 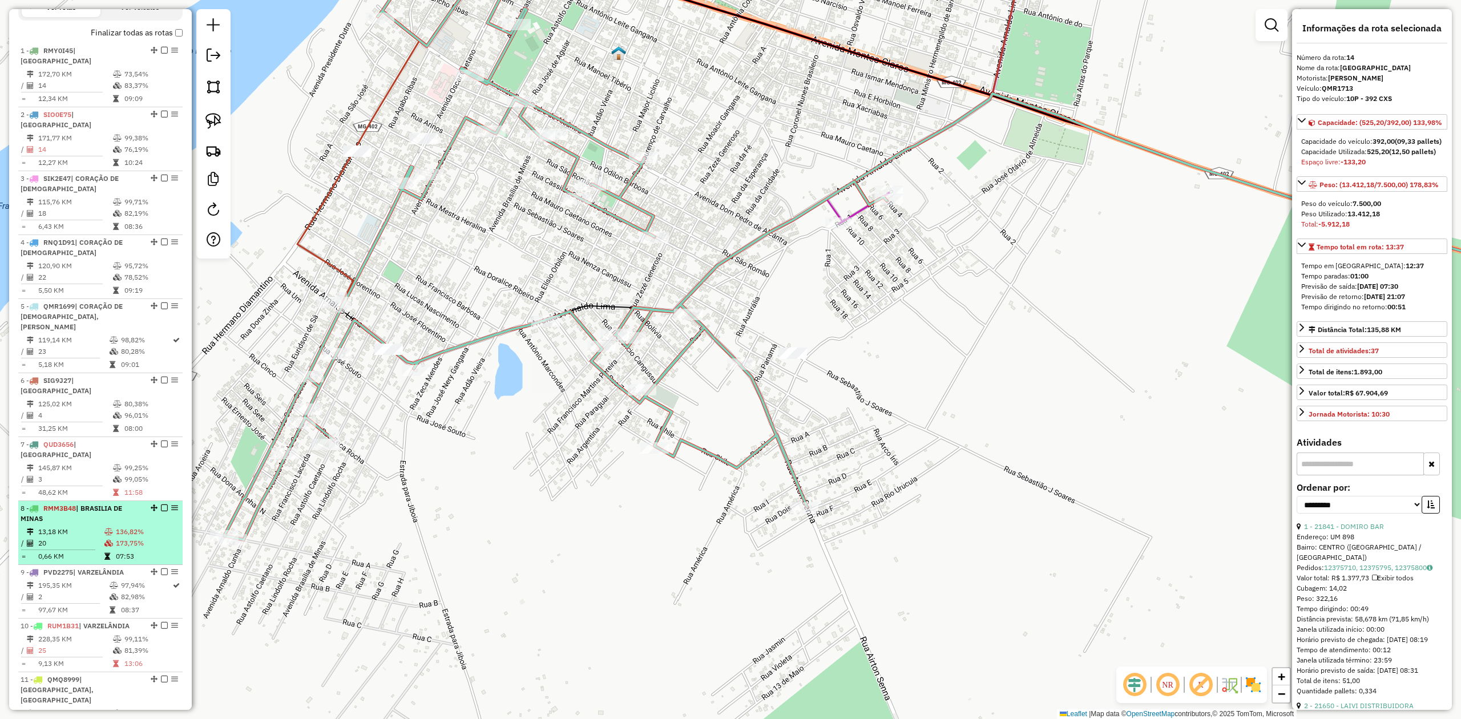 What do you see at coordinates (1372, 619) in the screenshot?
I see `div: Distância prevista: 58,678 km (71,85 km/h)` at bounding box center [1372, 619].